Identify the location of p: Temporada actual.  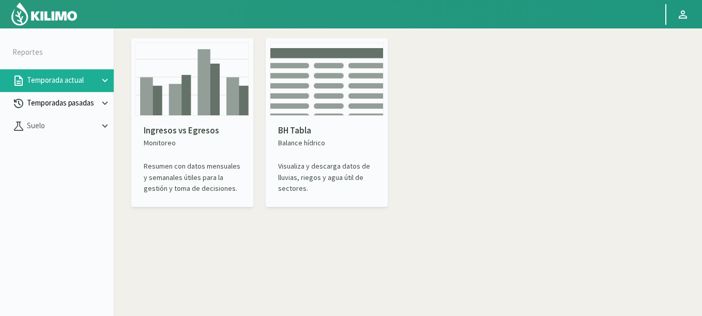
(62, 80).